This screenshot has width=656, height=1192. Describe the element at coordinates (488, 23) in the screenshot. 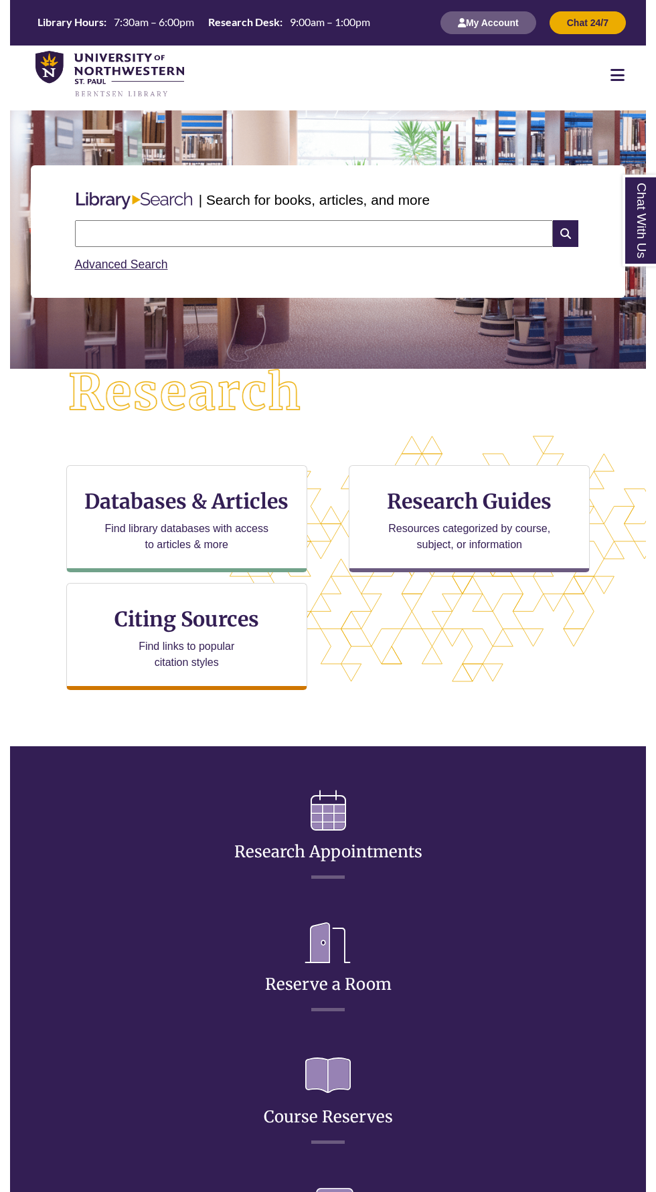

I see `button: My Account` at that location.